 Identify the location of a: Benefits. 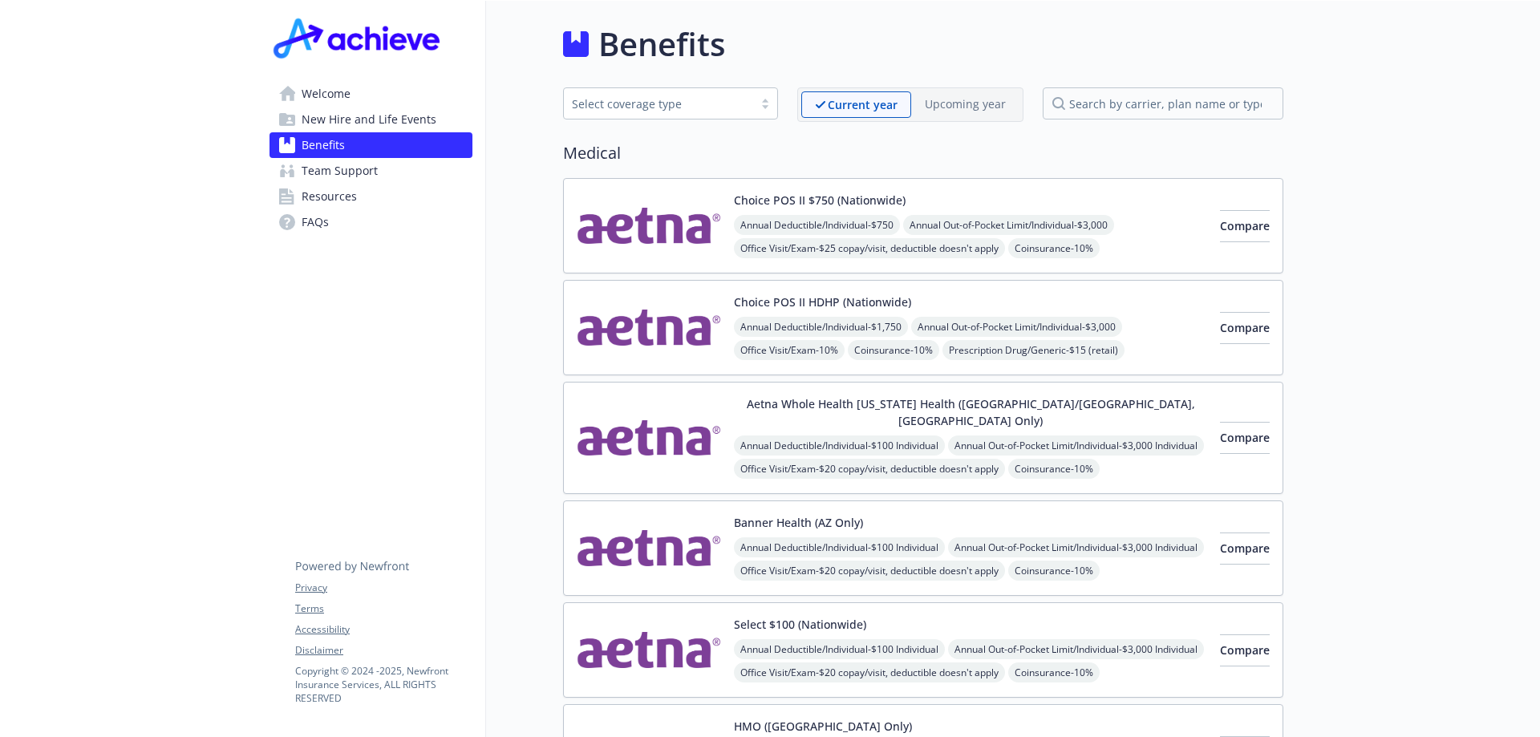
(371, 145).